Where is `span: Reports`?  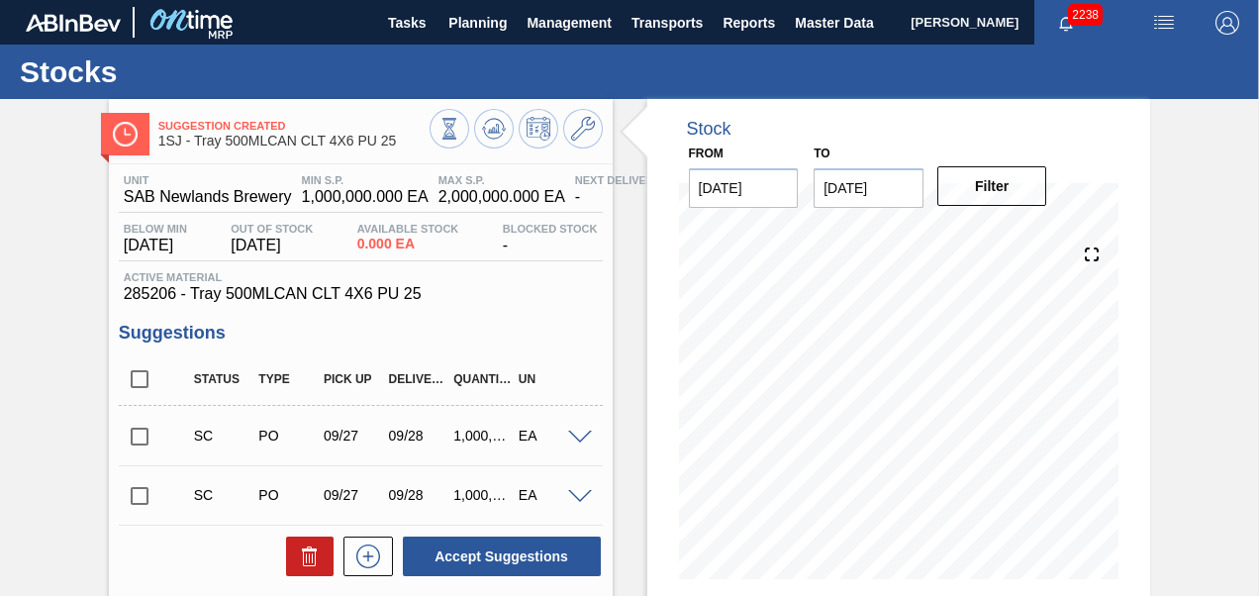 span: Reports is located at coordinates (749, 23).